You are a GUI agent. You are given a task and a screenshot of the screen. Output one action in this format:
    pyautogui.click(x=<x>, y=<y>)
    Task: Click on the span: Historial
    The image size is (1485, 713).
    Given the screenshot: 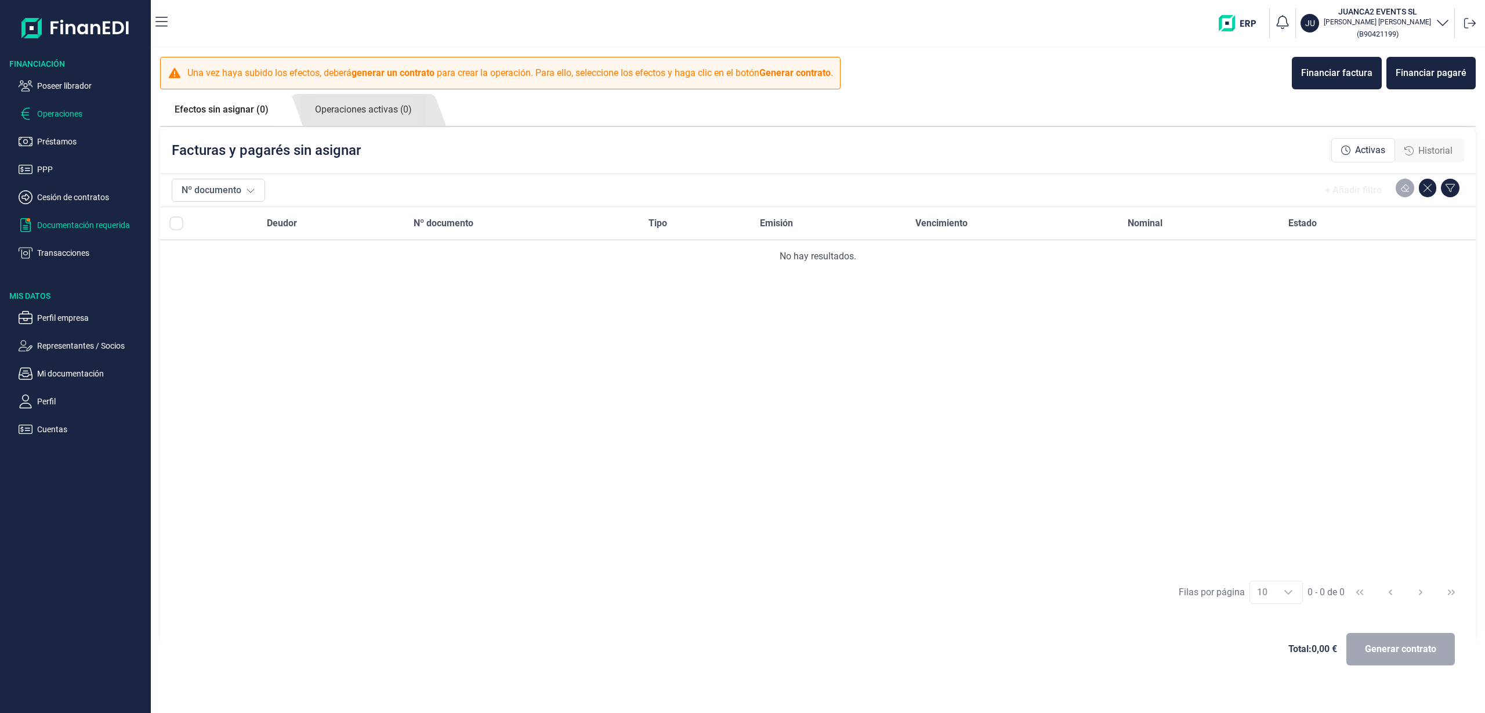 What is the action you would take?
    pyautogui.click(x=1435, y=151)
    